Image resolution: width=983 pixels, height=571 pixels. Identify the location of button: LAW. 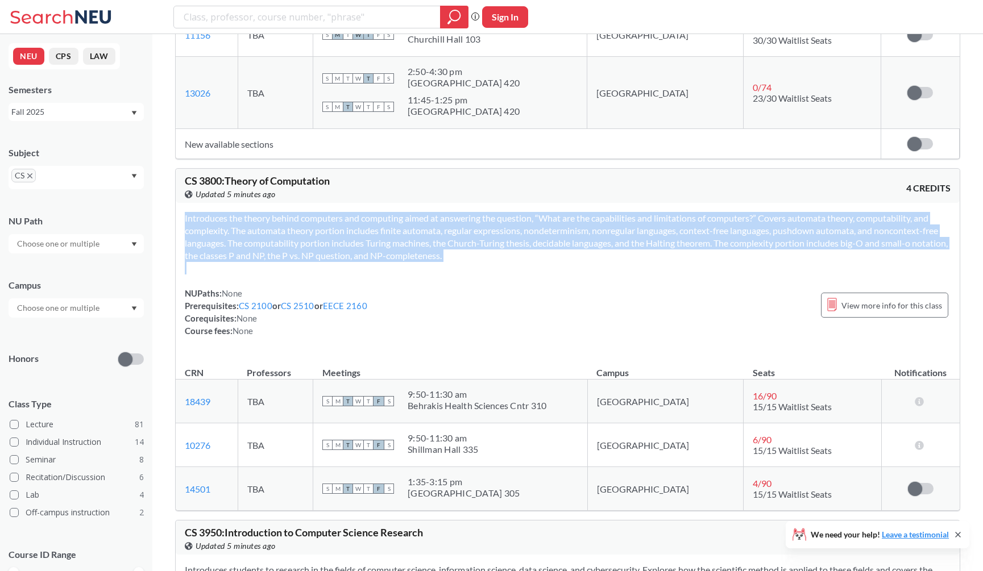
(99, 56).